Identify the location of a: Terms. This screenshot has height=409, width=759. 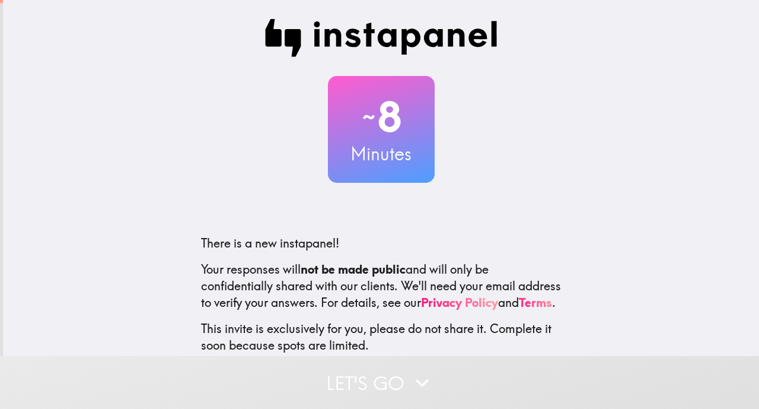
(535, 302).